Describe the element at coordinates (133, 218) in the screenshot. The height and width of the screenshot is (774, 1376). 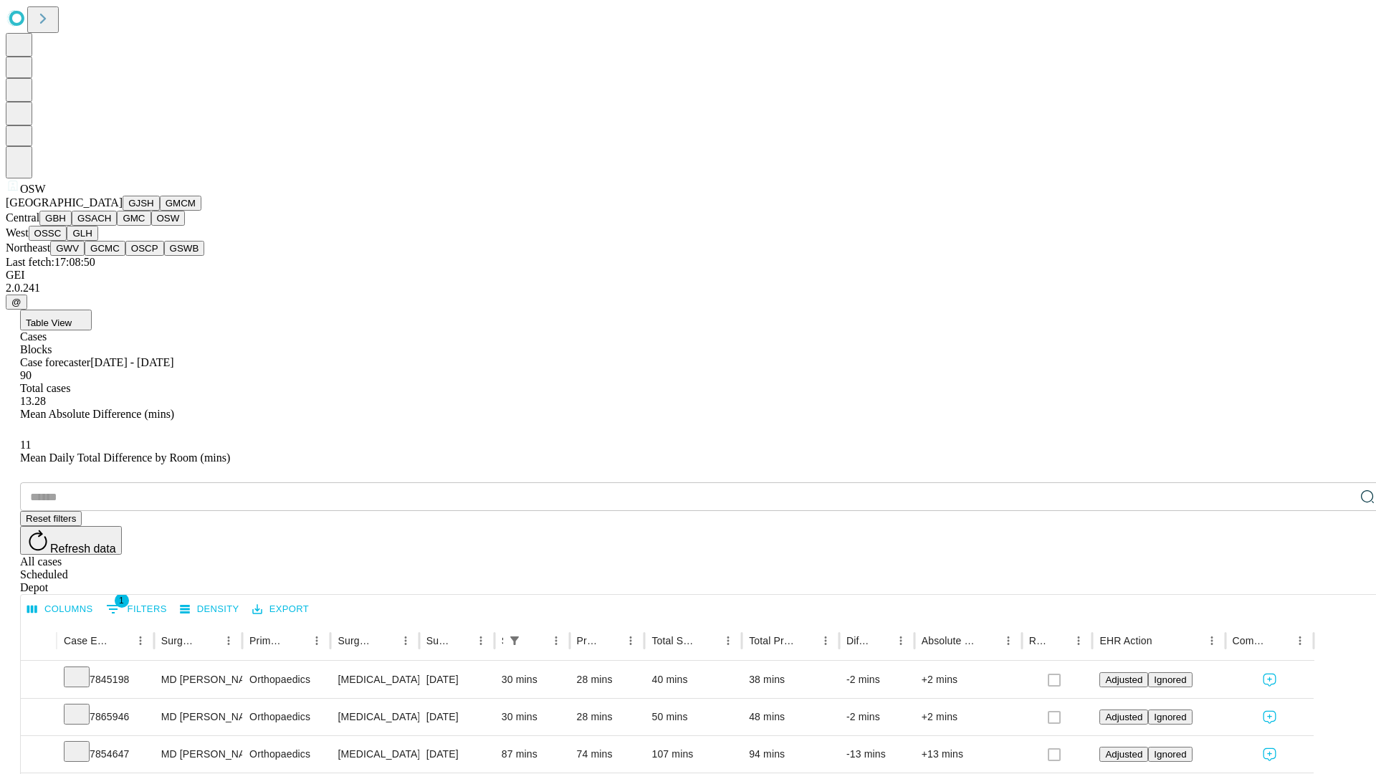
I see `button: GMC` at that location.